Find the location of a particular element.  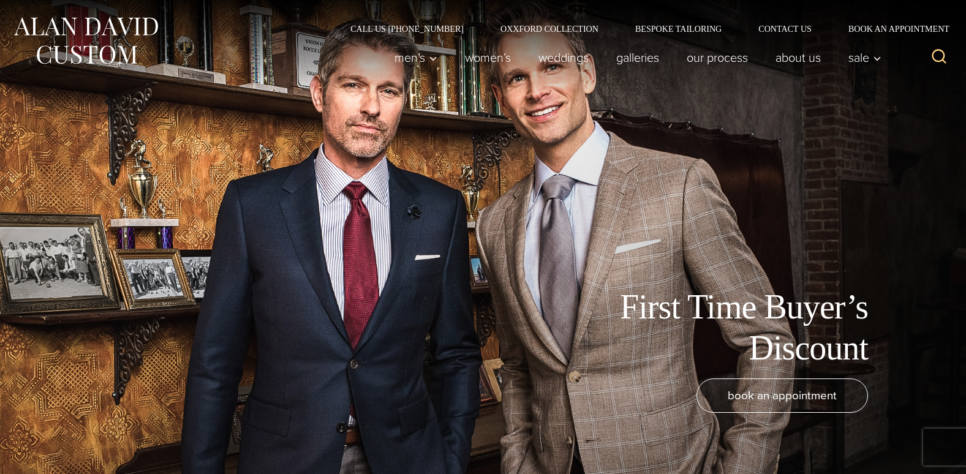

a: Galleries is located at coordinates (637, 58).